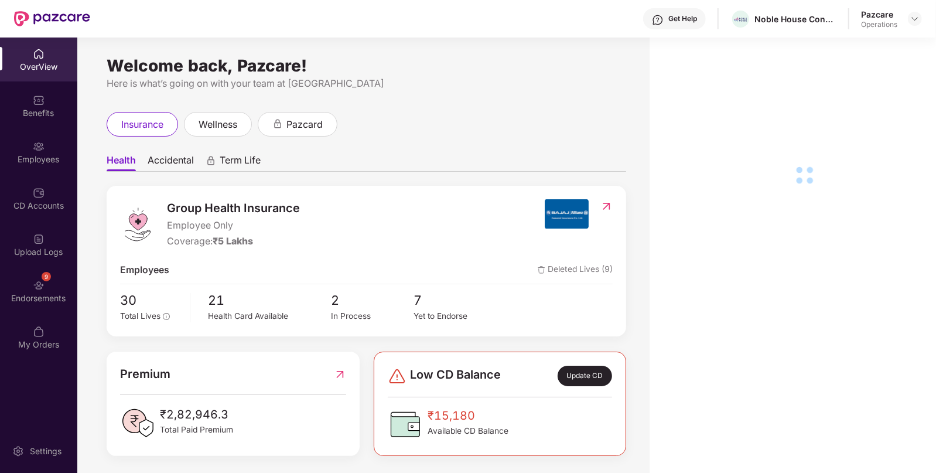 This screenshot has width=936, height=473. What do you see at coordinates (796, 19) in the screenshot?
I see `div: Noble House Consulting` at bounding box center [796, 19].